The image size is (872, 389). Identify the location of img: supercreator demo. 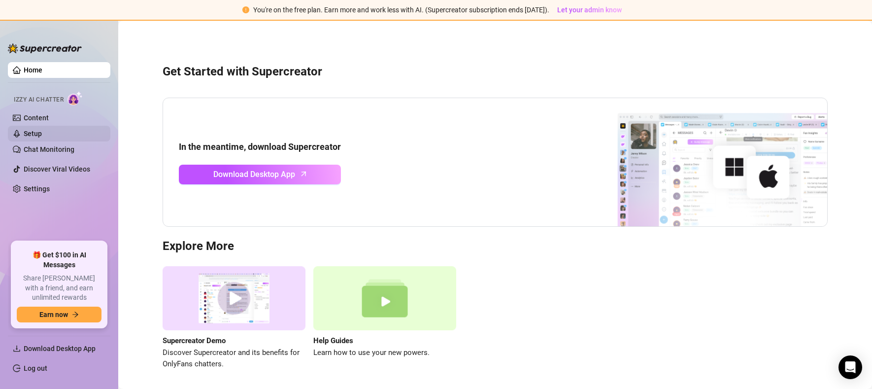
(234, 298).